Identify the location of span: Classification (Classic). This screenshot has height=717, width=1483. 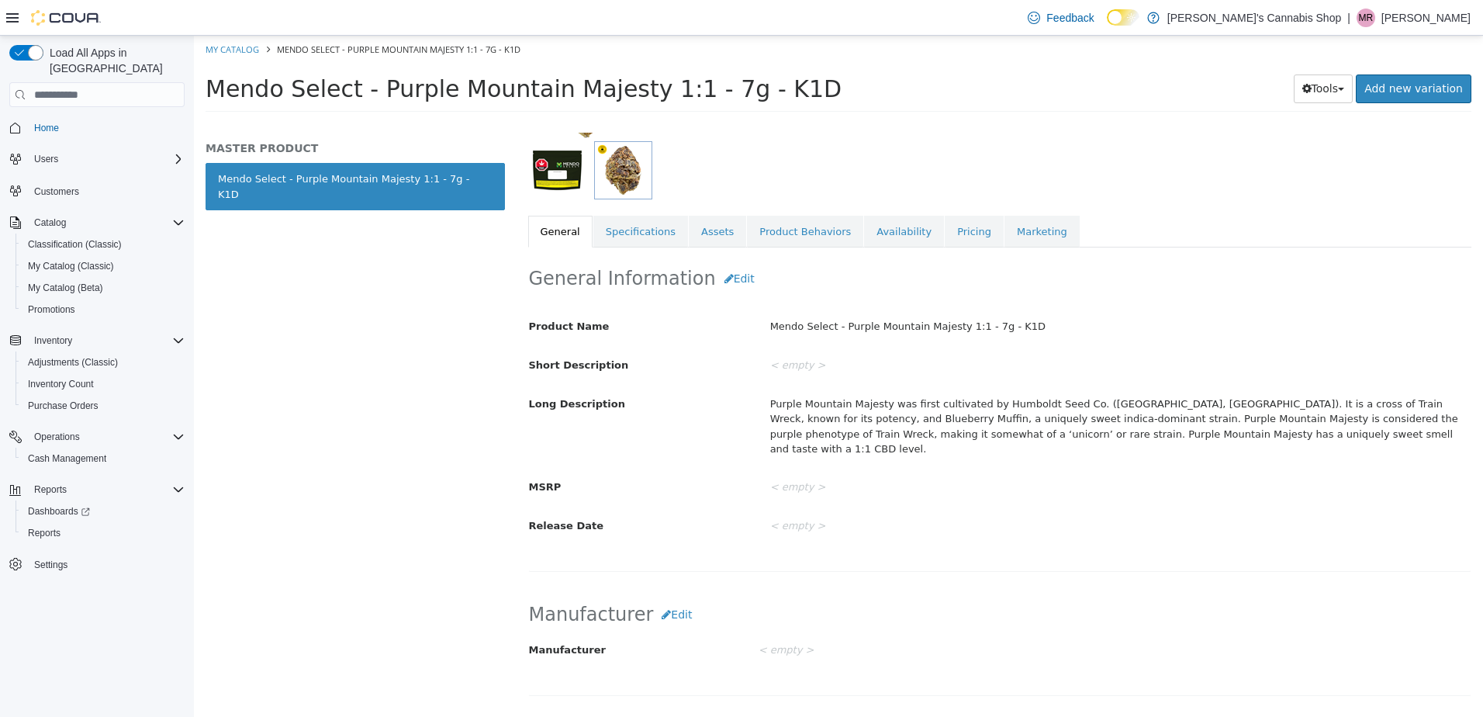
(74, 244).